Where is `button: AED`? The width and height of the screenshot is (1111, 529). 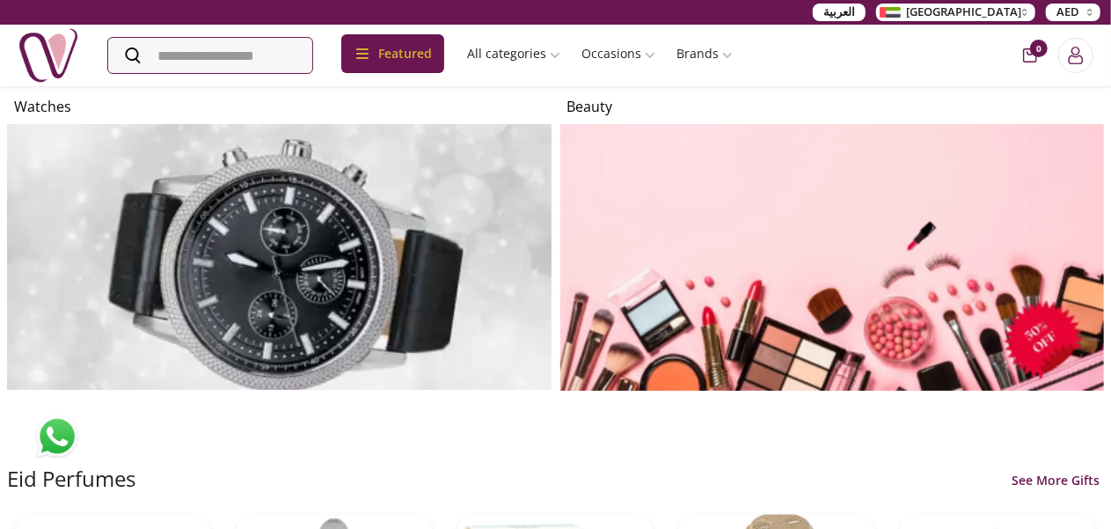 button: AED is located at coordinates (1073, 12).